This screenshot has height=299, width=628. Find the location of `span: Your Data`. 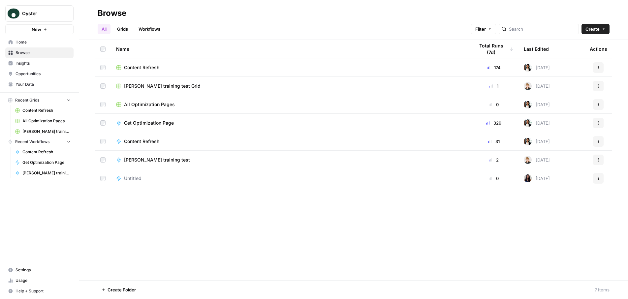

span: Your Data is located at coordinates (43, 84).